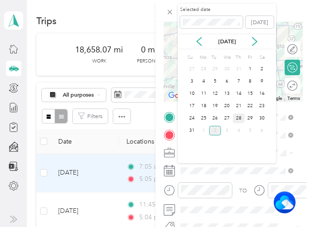 This screenshot has height=227, width=311. I want to click on div: 25, so click(204, 118).